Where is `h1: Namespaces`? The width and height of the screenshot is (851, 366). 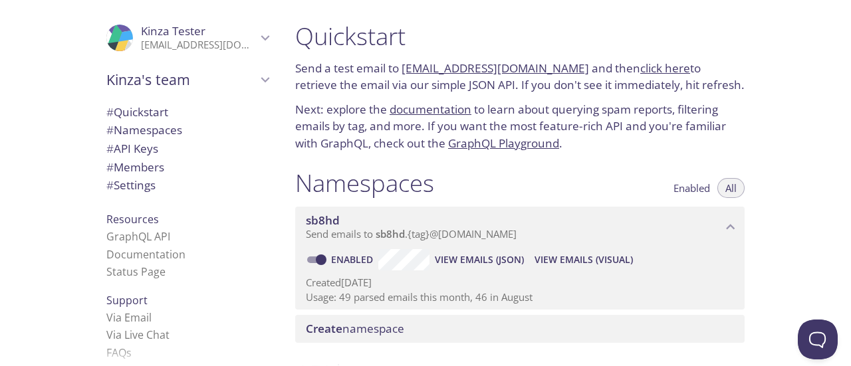
h1: Namespaces is located at coordinates (364, 183).